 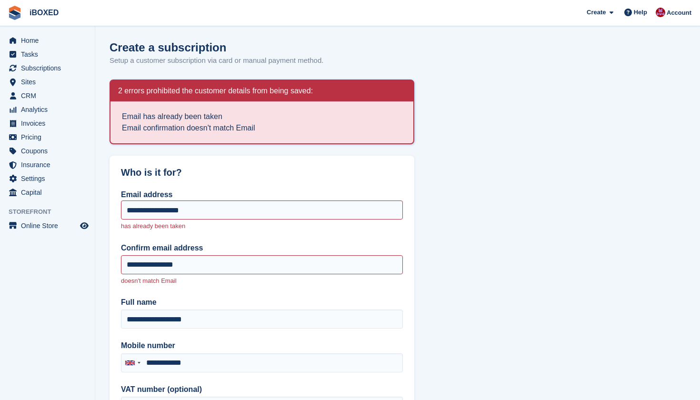 What do you see at coordinates (661, 12) in the screenshot?
I see `img: Amanda Forder` at bounding box center [661, 12].